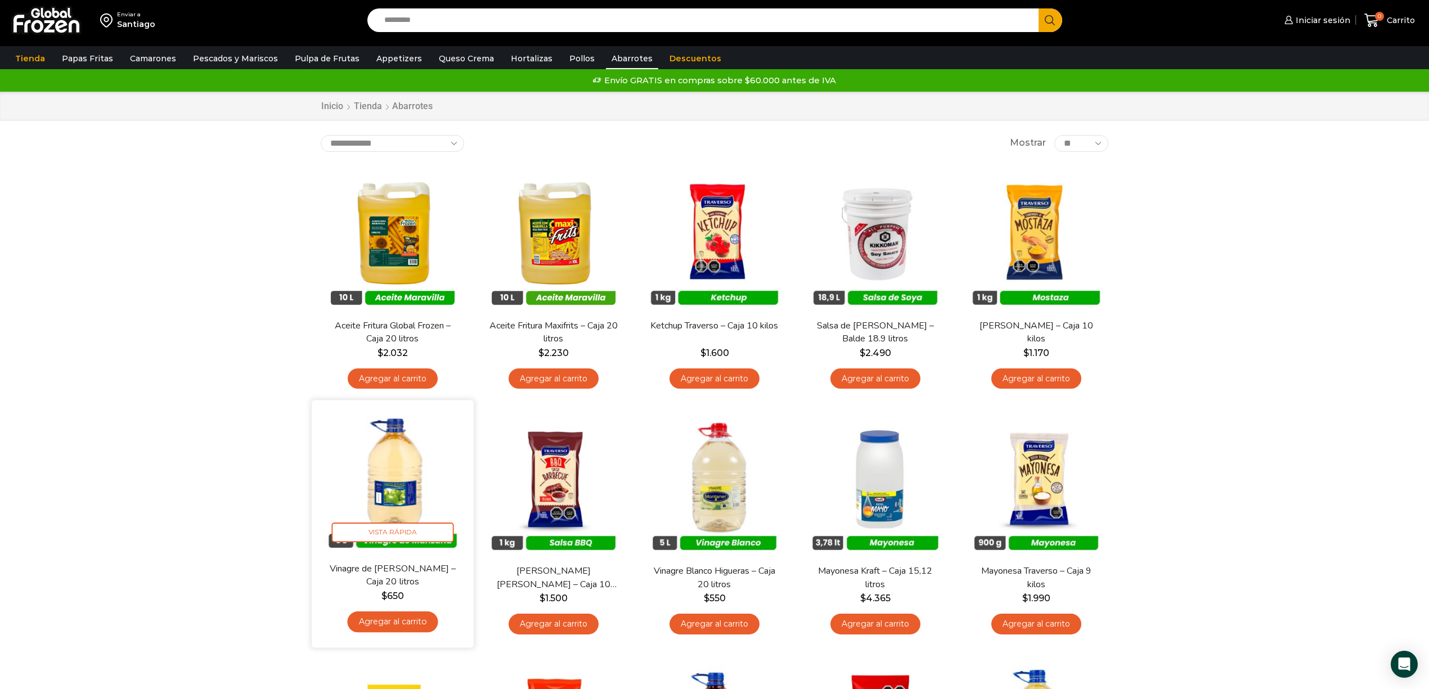  Describe the element at coordinates (393, 332) in the screenshot. I see `a: Aceite Fritura Global Frozen – Caja 20 litros` at that location.